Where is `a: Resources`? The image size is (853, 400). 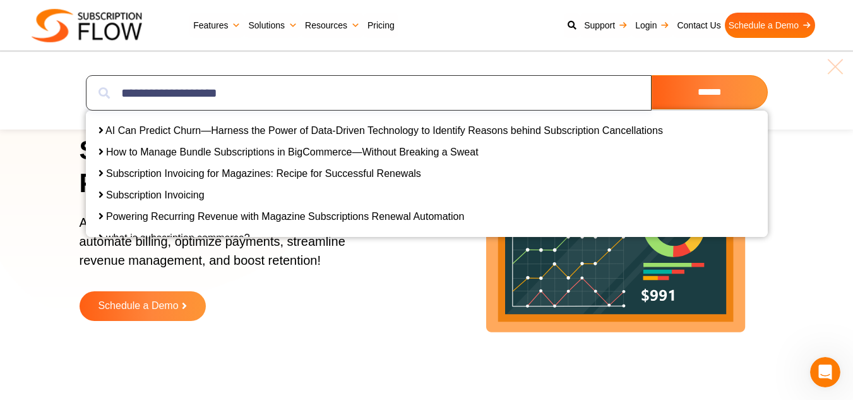
a: Resources is located at coordinates (332, 25).